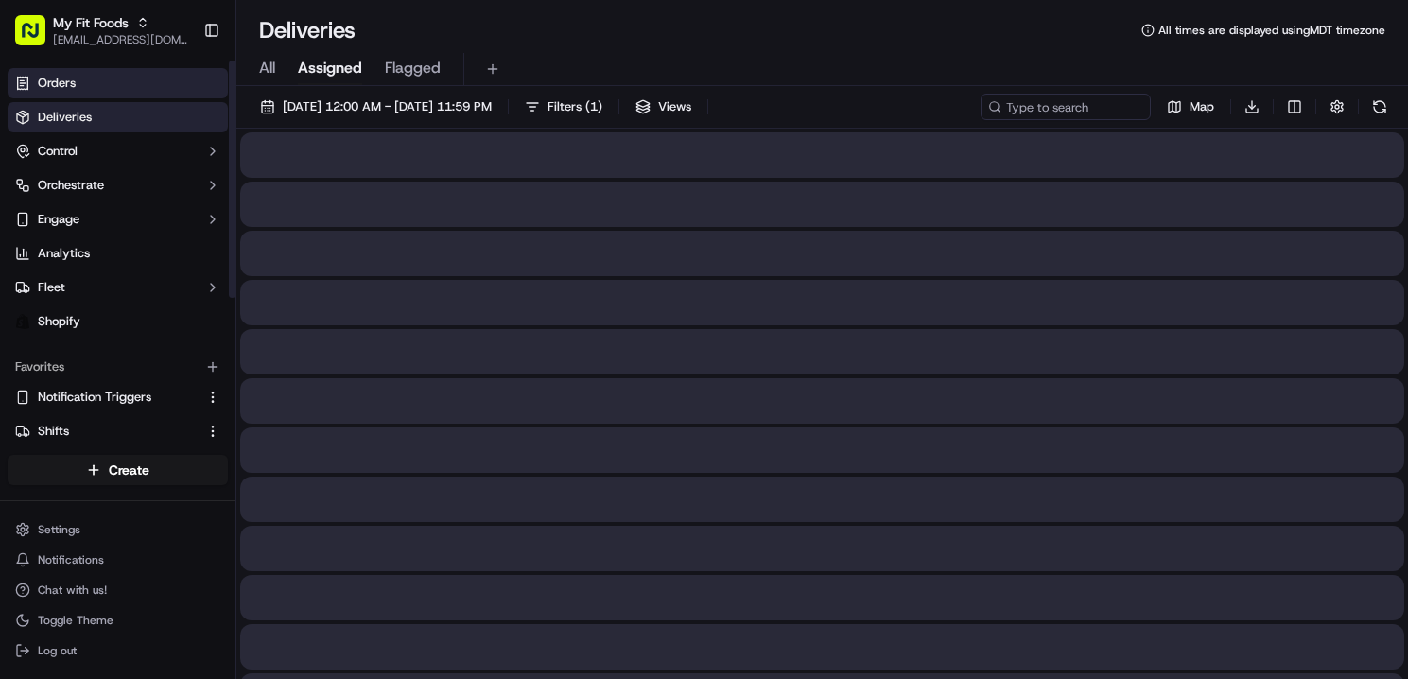 Image resolution: width=1408 pixels, height=679 pixels. Describe the element at coordinates (117, 397) in the screenshot. I see `button: Notification Triggers` at that location.